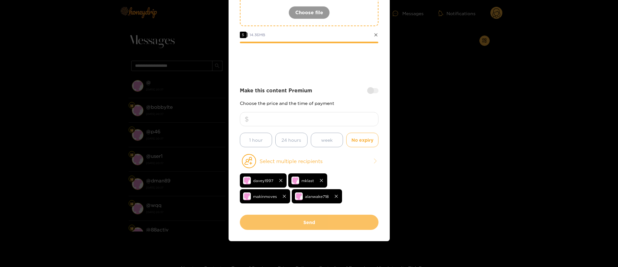 Image resolution: width=618 pixels, height=267 pixels. I want to click on p: Choose the price and the time of payment, so click(309, 103).